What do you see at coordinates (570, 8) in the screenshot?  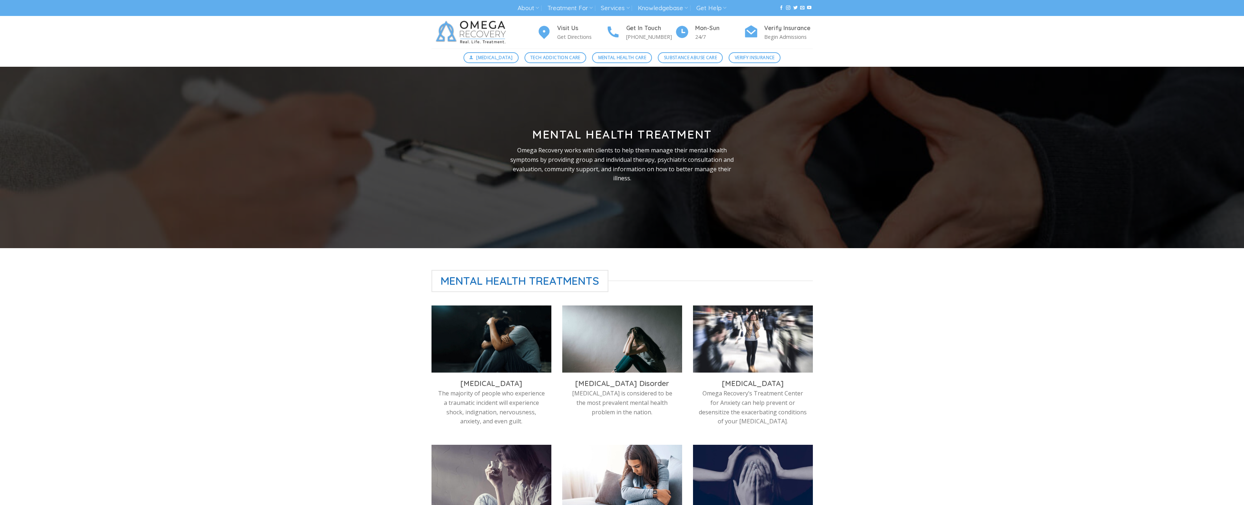 I see `a: Treatment For` at bounding box center [570, 8].